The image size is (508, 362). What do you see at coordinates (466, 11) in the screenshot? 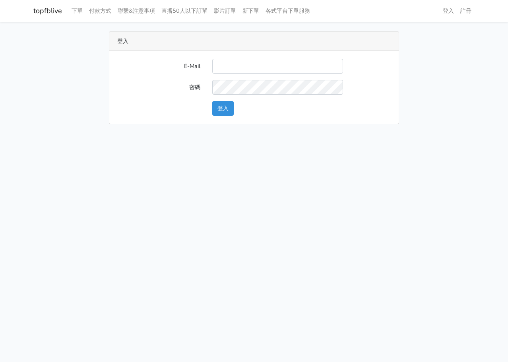
I see `a: 註冊` at bounding box center [466, 11].